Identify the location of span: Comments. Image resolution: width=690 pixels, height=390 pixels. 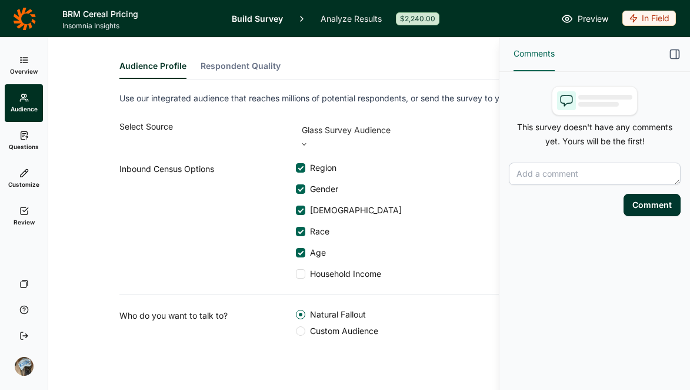
(534, 54).